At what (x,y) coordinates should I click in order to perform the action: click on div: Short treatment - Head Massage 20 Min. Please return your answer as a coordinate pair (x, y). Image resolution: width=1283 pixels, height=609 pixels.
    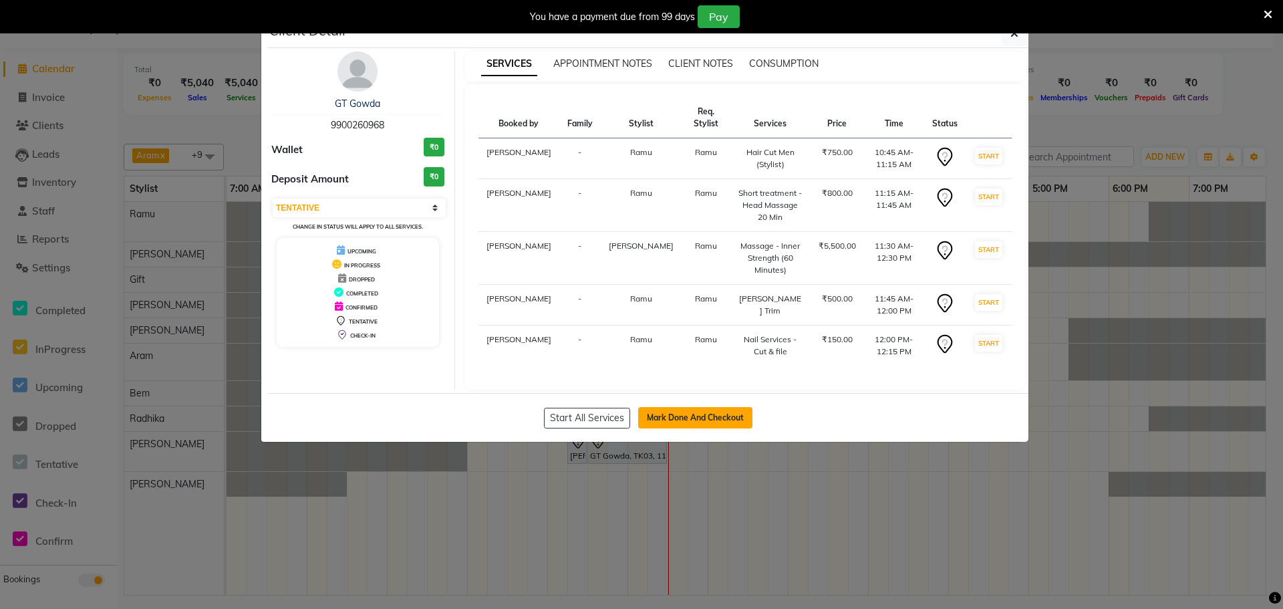
    Looking at the image, I should click on (771, 205).